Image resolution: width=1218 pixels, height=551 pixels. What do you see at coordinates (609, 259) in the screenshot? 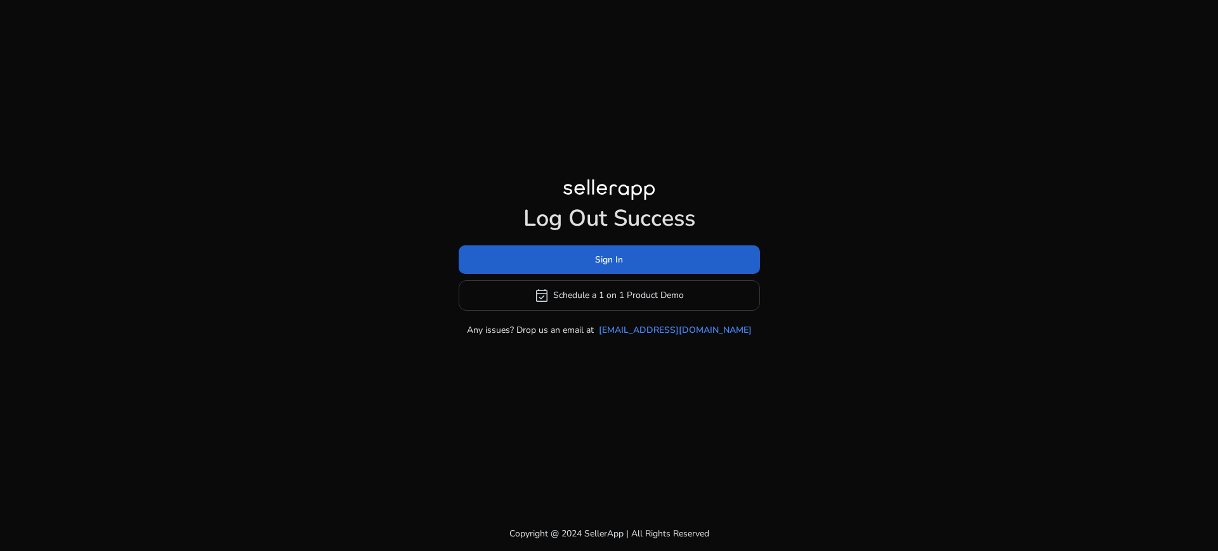
I see `span: Sign In` at bounding box center [609, 259].